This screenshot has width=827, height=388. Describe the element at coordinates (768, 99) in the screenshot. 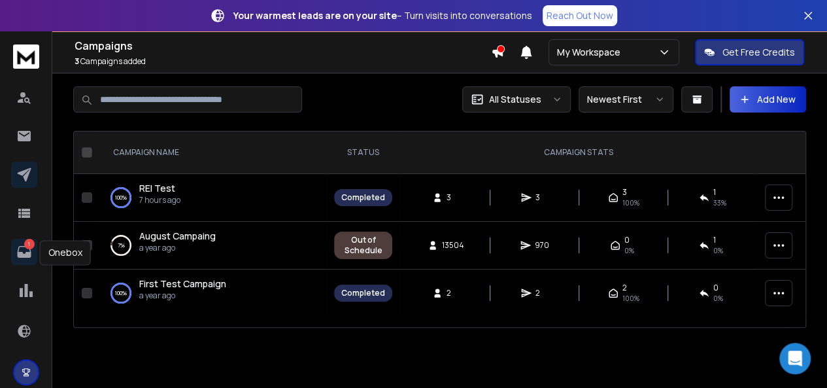

I see `button: Add New` at that location.